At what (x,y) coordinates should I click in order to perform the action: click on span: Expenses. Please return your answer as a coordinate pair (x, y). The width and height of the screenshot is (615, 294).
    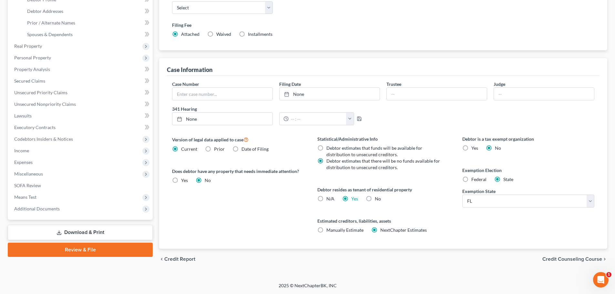
    Looking at the image, I should click on (23, 162).